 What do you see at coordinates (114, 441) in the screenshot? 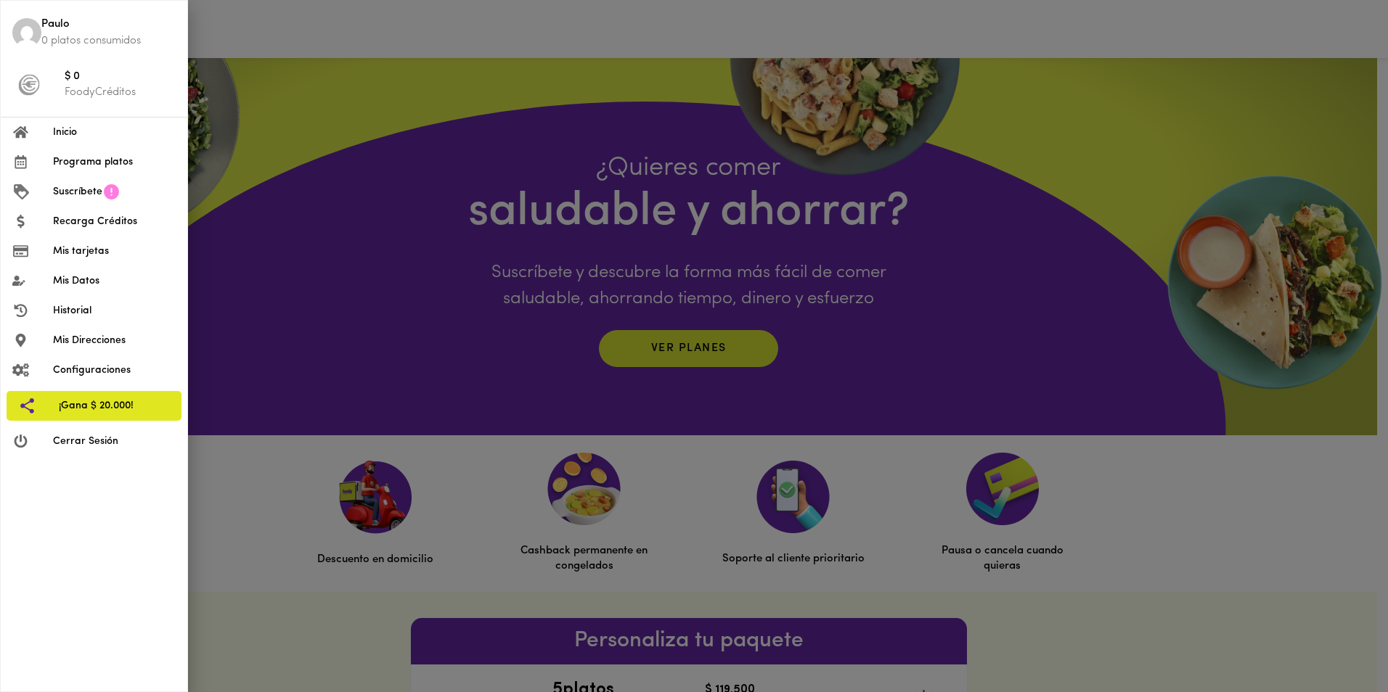
I see `span: Cerrar Sesión` at bounding box center [114, 441].